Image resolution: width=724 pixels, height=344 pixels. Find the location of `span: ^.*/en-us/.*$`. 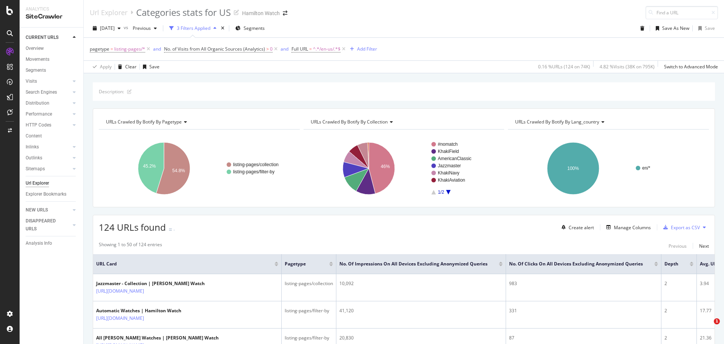

span: ^.*/en-us/.*$ is located at coordinates (327, 49).